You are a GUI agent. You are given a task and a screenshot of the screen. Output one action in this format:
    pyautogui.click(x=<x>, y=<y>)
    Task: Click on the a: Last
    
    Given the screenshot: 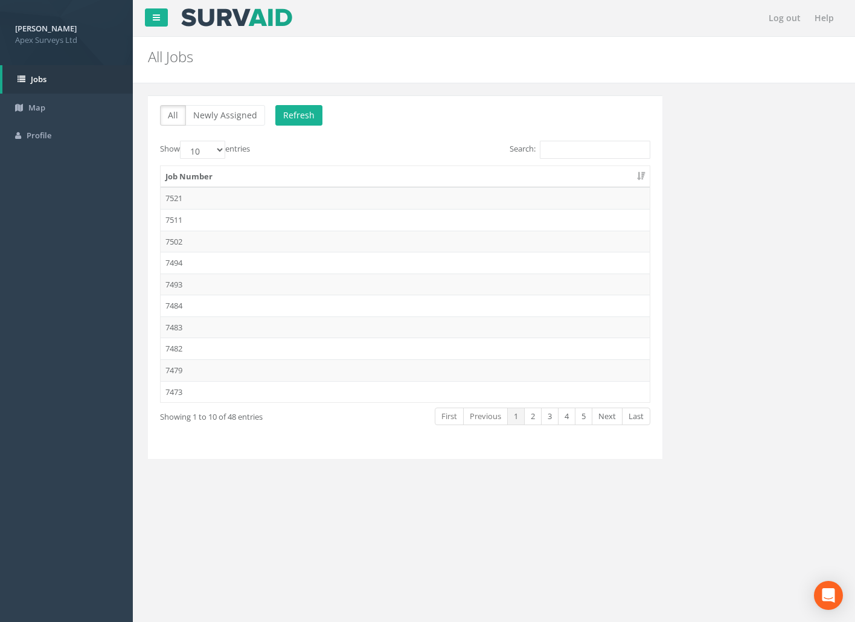 What is the action you would take?
    pyautogui.click(x=636, y=416)
    